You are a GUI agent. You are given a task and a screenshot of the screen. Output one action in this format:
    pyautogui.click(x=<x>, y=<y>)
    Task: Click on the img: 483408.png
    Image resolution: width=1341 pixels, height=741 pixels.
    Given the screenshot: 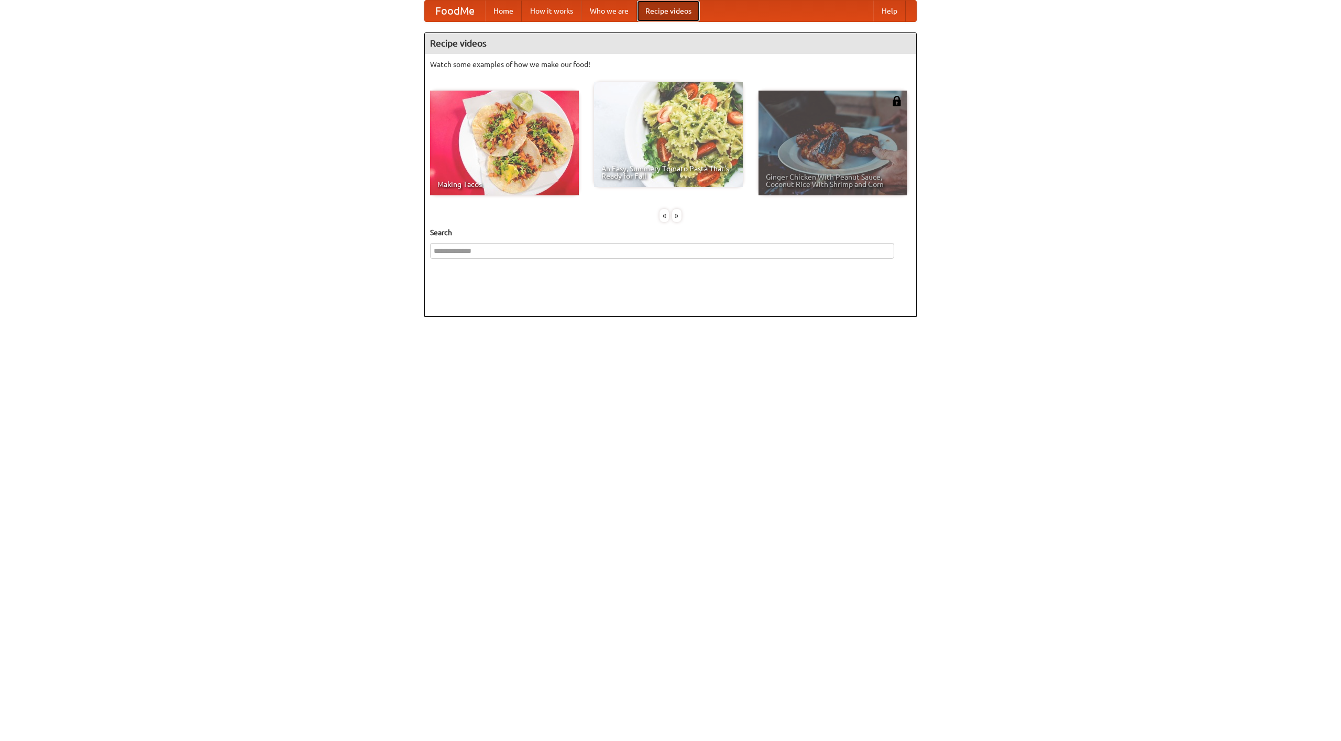 What is the action you would take?
    pyautogui.click(x=897, y=101)
    